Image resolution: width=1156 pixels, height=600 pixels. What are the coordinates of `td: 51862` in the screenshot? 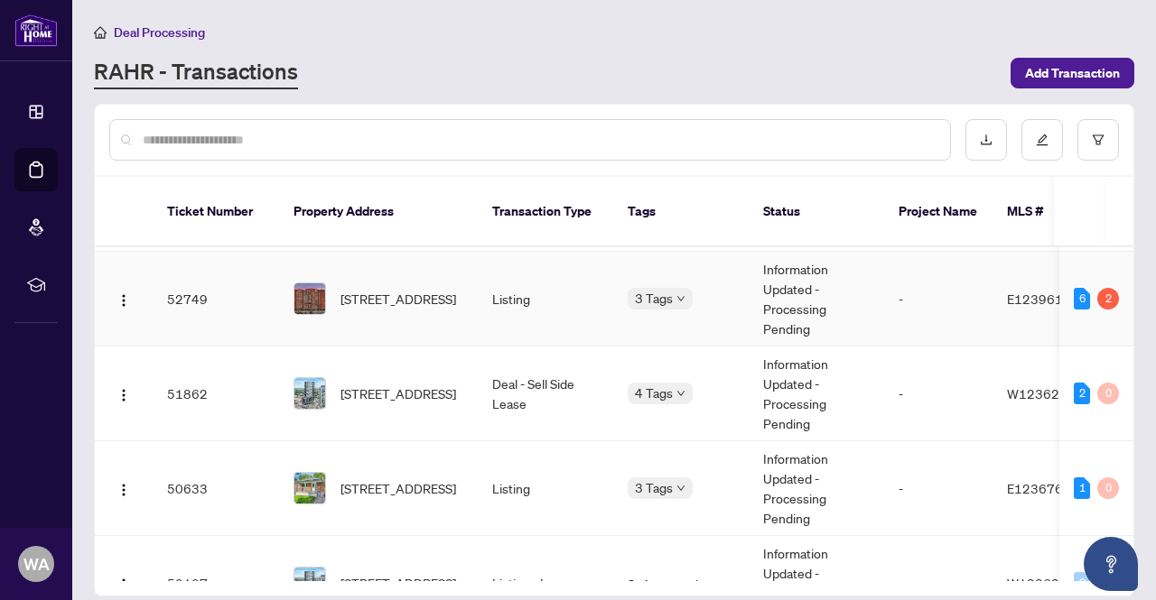 It's located at (216, 394).